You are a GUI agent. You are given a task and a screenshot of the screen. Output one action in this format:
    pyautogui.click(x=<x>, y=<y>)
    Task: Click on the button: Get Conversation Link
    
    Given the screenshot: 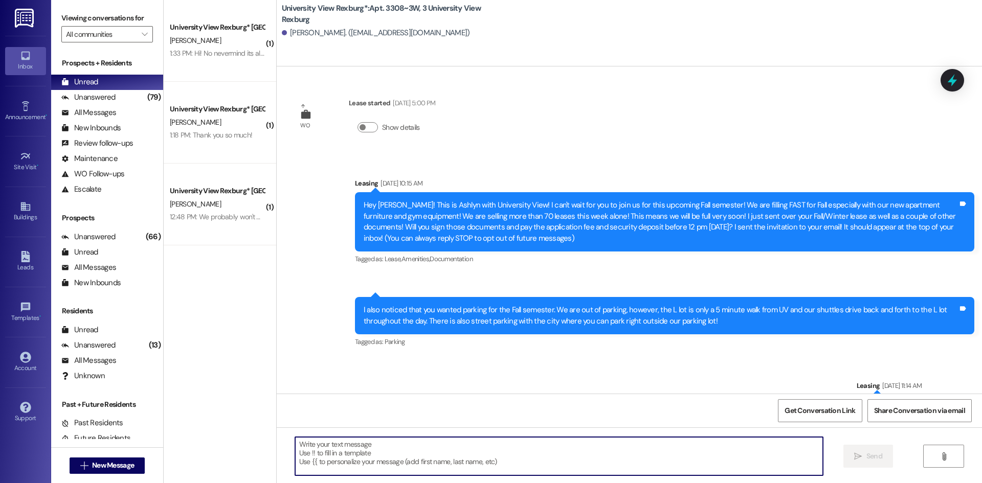 What is the action you would take?
    pyautogui.click(x=820, y=411)
    